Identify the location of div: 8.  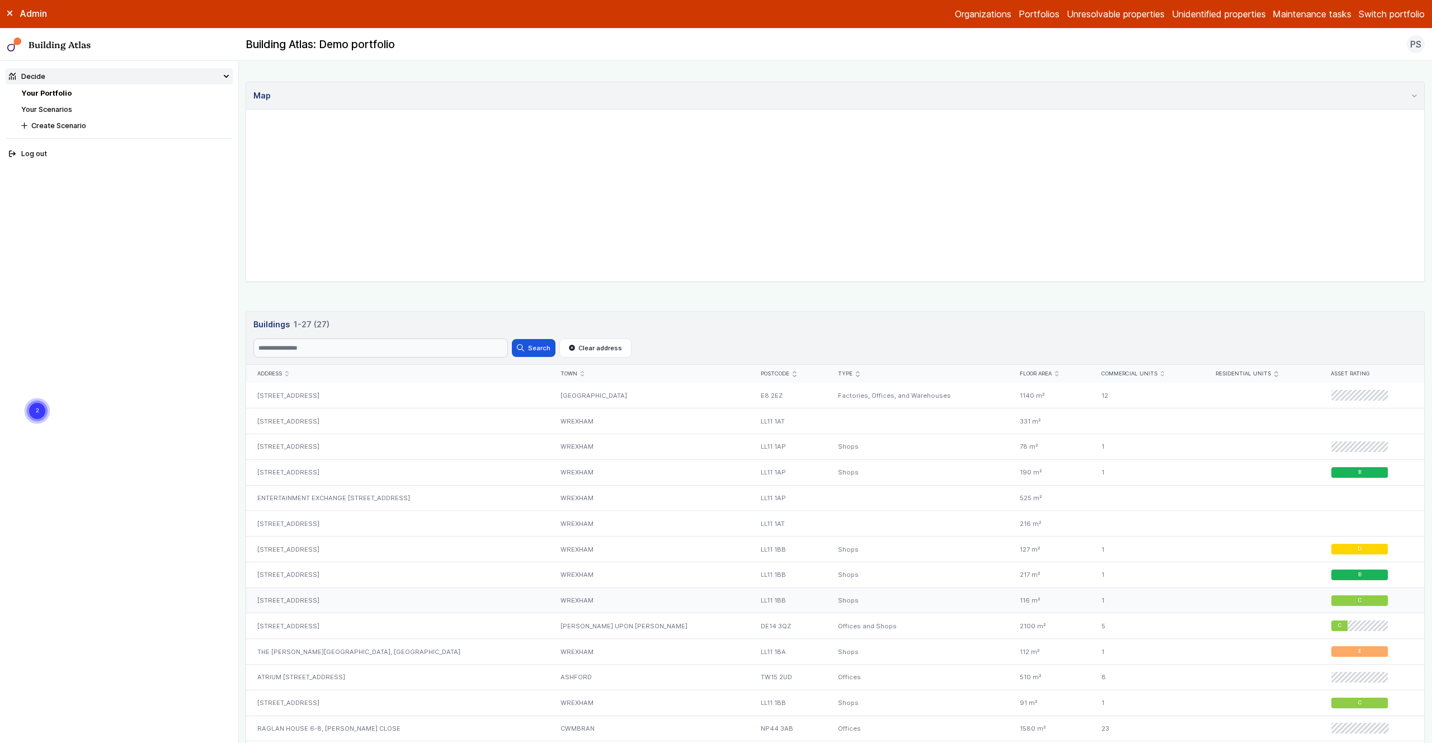
(1147, 677).